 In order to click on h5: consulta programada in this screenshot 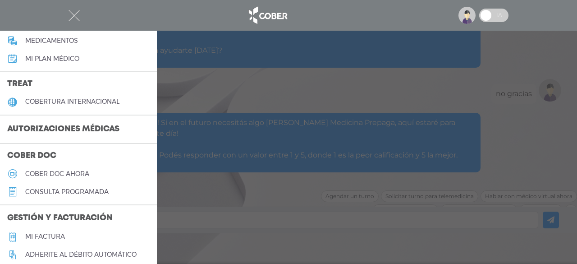, I will do `click(67, 191)`.